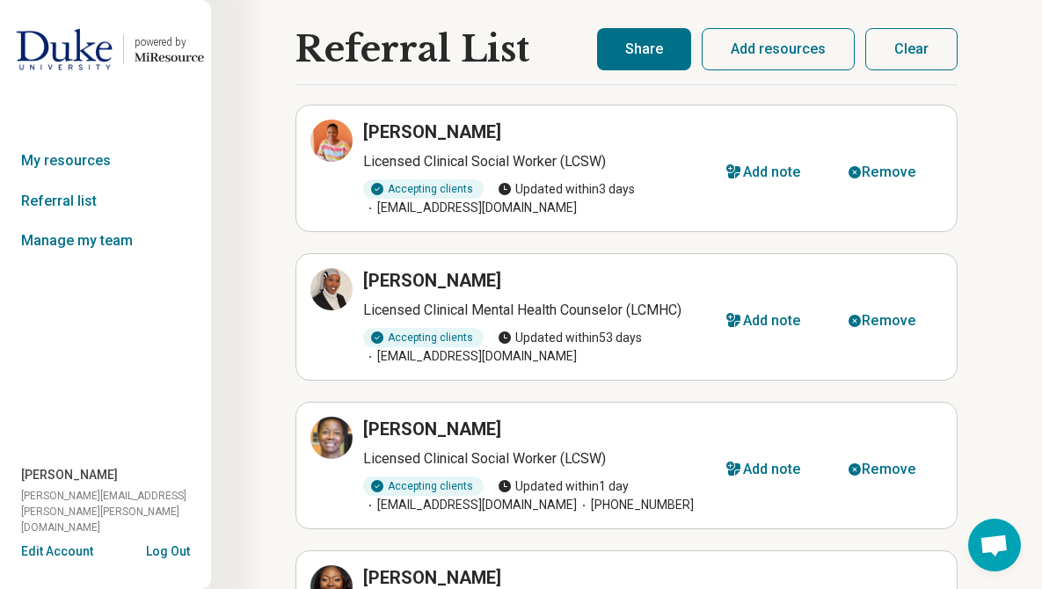 The height and width of the screenshot is (589, 1042). Describe the element at coordinates (64, 49) in the screenshot. I see `img: Duke University` at that location.